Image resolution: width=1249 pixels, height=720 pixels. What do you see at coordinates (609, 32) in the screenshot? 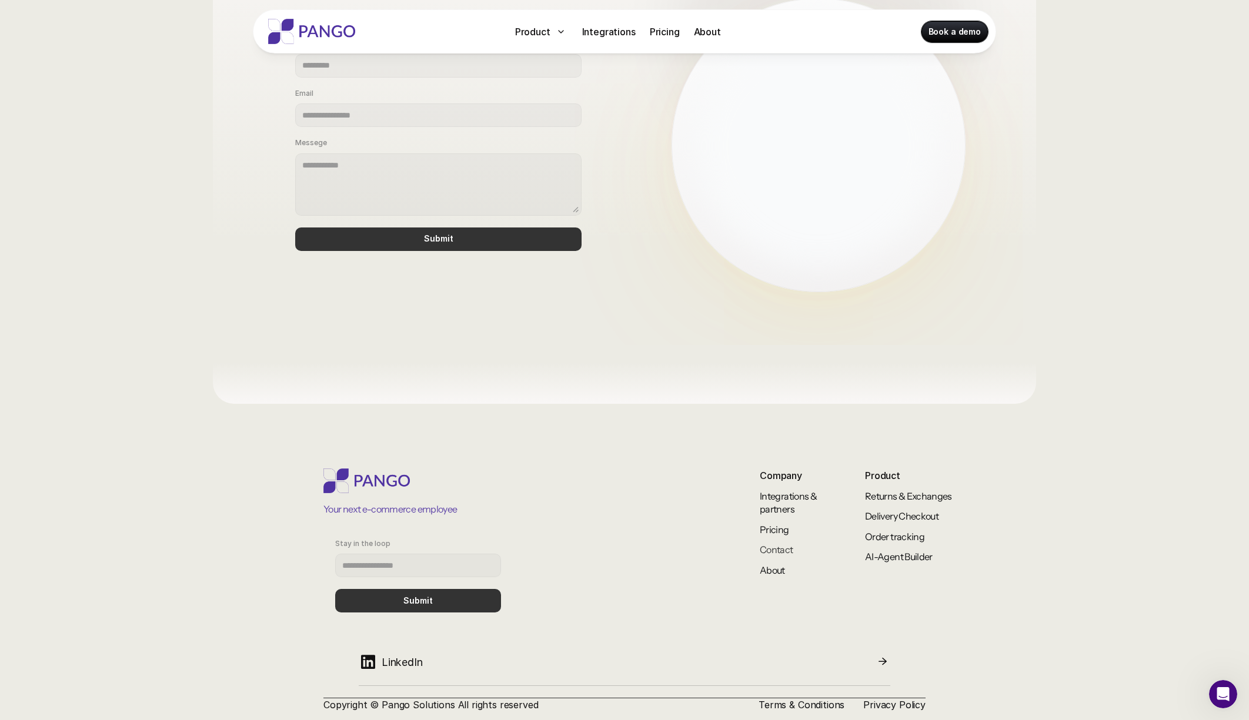
I see `p: Integrations` at bounding box center [609, 32].